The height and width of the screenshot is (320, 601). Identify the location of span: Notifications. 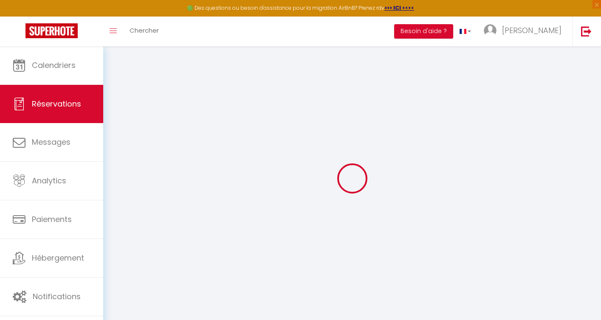
(57, 297).